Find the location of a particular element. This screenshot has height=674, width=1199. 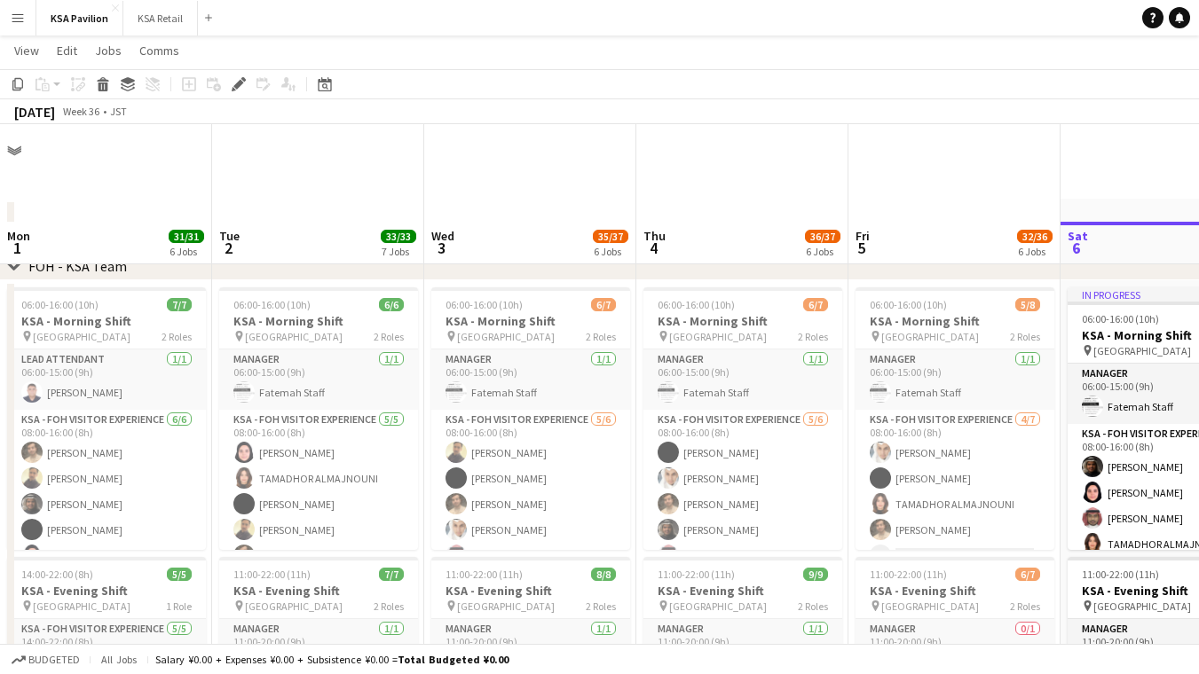

span: 9/9 is located at coordinates (816, 574).